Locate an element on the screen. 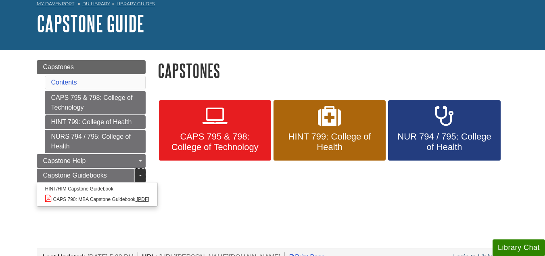 The width and height of the screenshot is (545, 256). a: Capstone Guide is located at coordinates (90, 23).